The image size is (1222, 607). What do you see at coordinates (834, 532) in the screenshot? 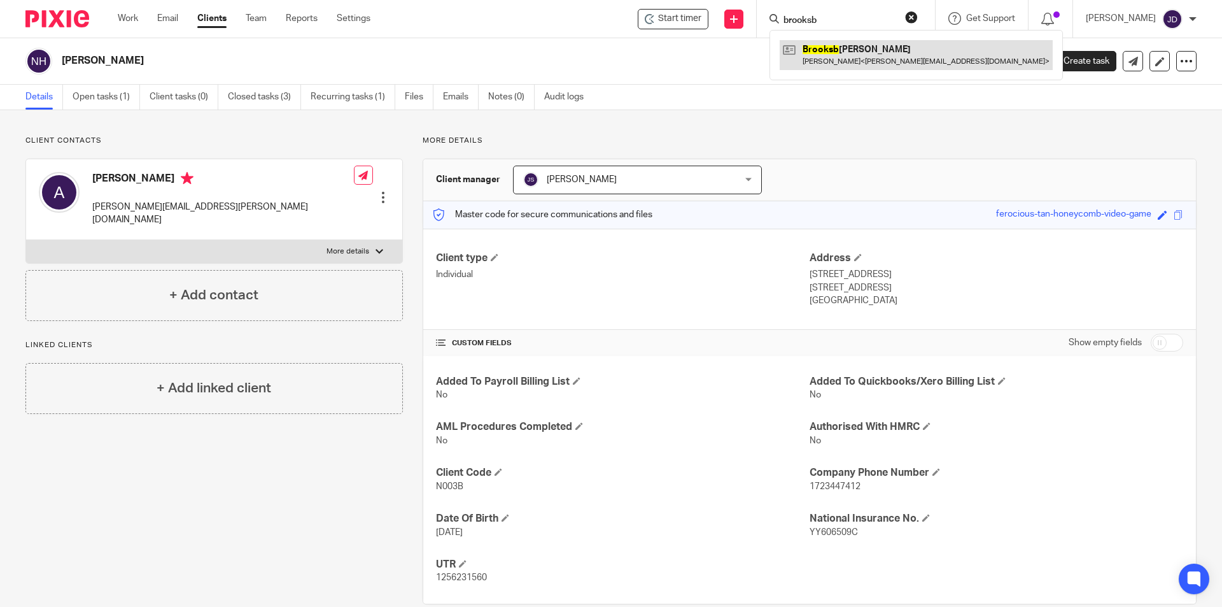
I see `span: YY606509C` at bounding box center [834, 532].